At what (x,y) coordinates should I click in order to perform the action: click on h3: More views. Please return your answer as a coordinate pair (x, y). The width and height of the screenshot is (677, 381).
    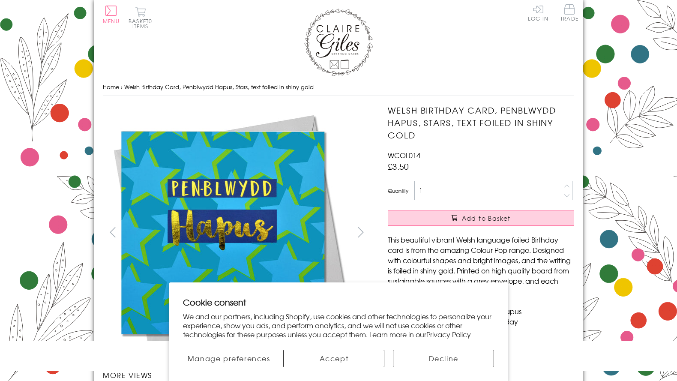
    Looking at the image, I should click on (236, 375).